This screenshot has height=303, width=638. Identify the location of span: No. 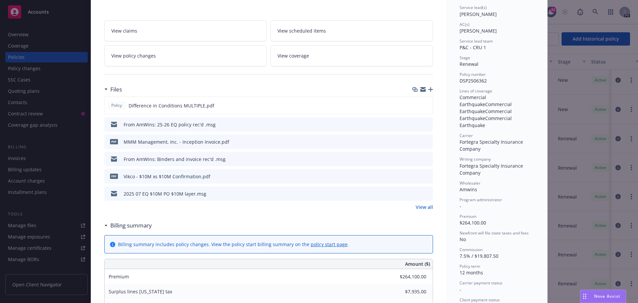
(463, 239).